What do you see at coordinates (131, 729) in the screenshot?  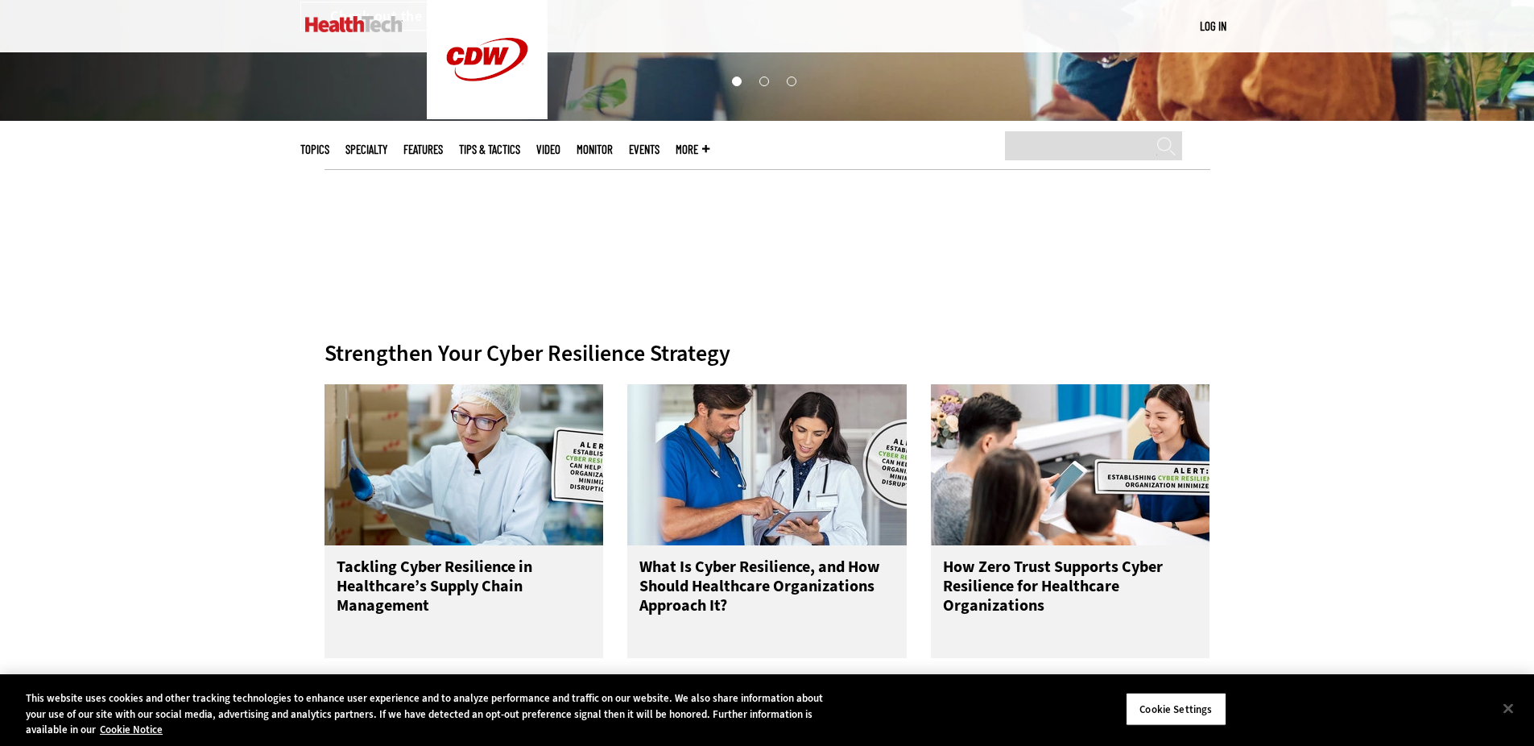 I see `a: More information about your privacy` at bounding box center [131, 729].